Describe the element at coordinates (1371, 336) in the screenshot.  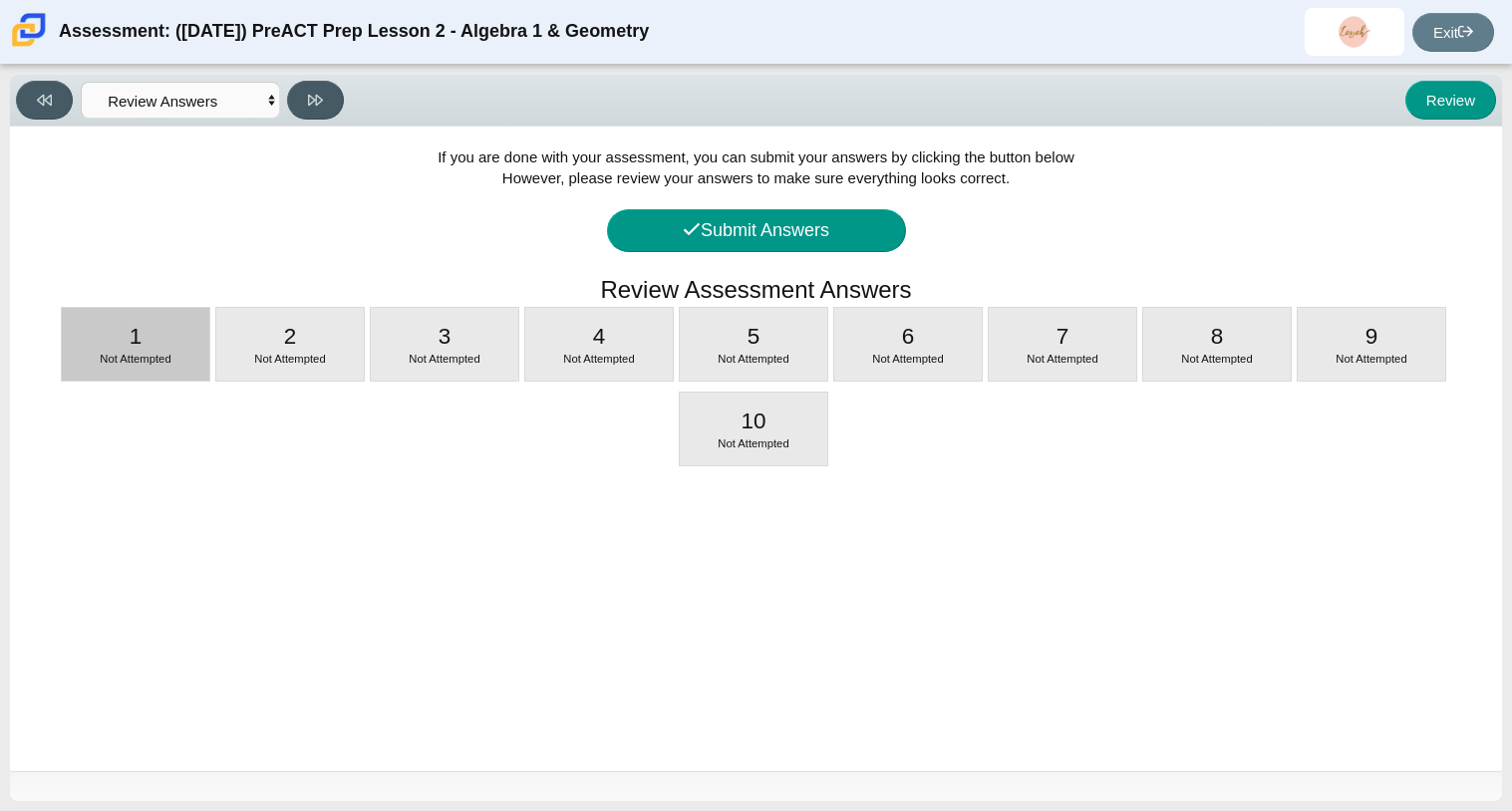
I see `span: 9` at that location.